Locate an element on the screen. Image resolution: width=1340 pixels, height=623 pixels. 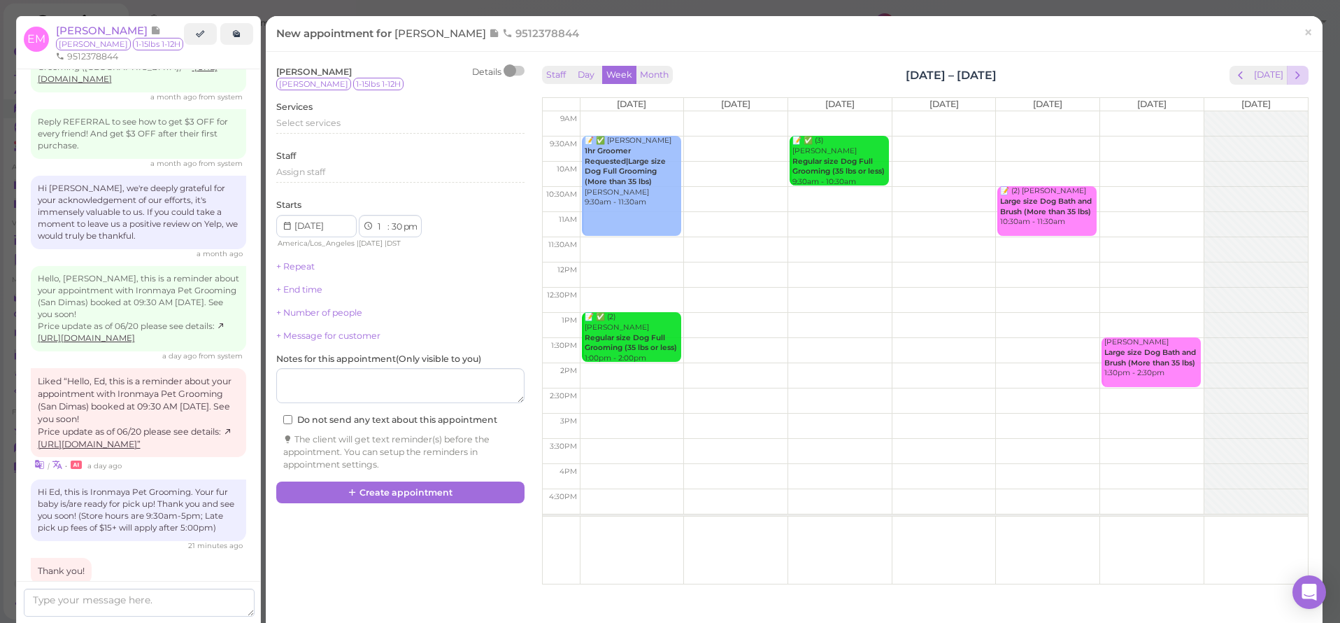
span: Assign staff is located at coordinates (301, 171).